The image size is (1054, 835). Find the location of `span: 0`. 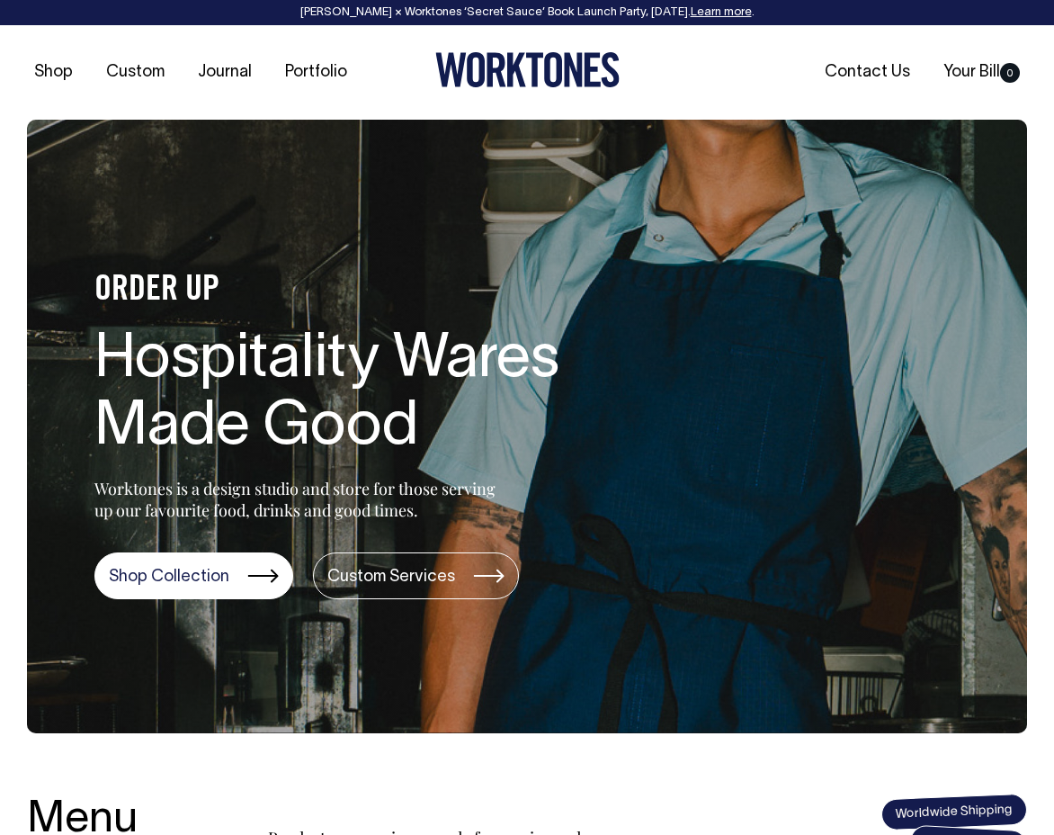

span: 0 is located at coordinates (1010, 73).